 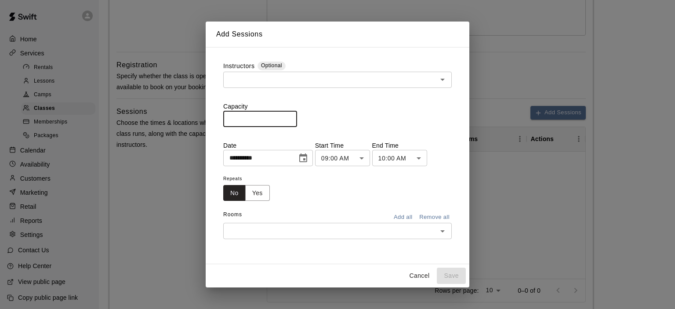 I want to click on button: Remove all, so click(x=434, y=217).